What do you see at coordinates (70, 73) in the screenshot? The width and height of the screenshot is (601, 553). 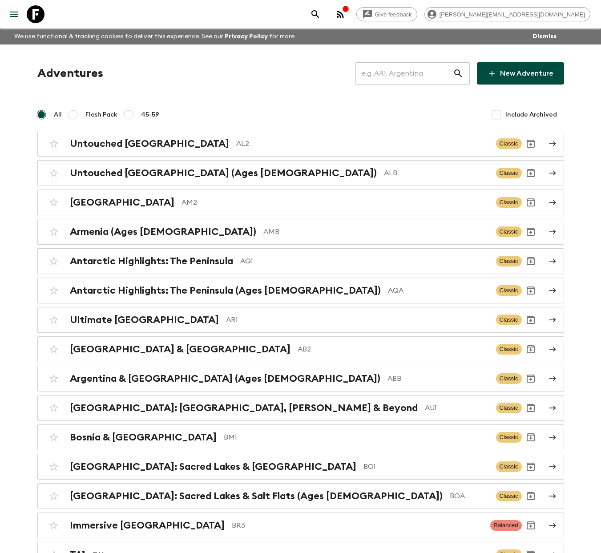 I see `h1: Adventures` at bounding box center [70, 73].